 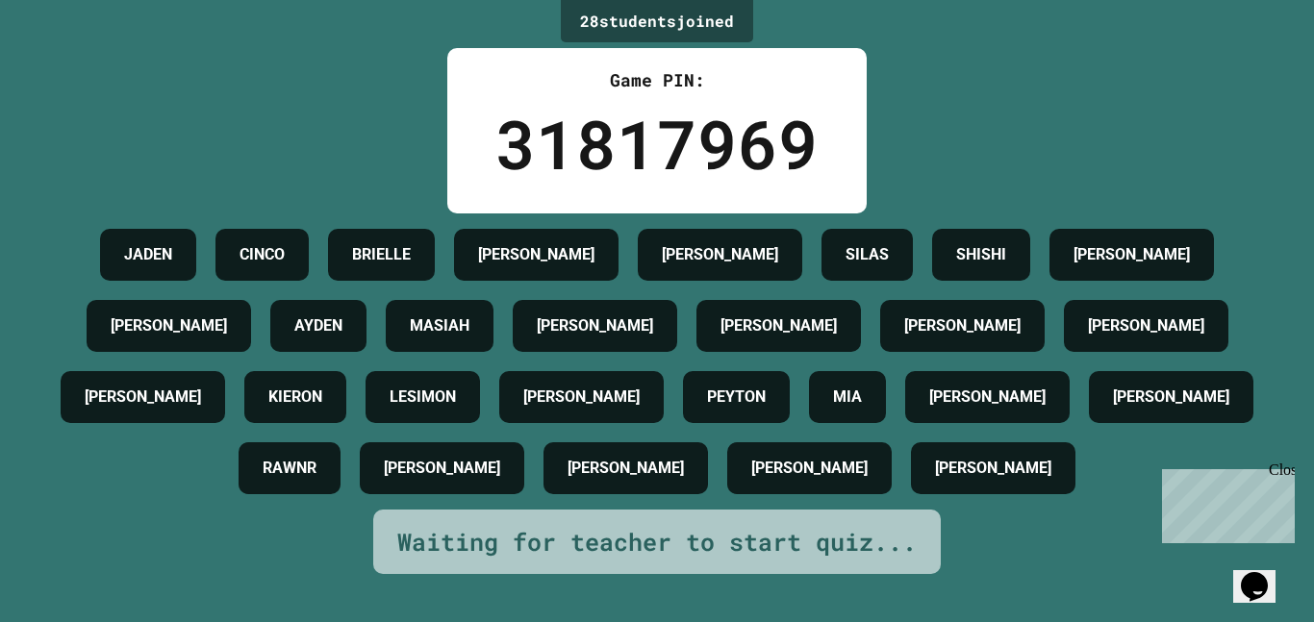 What do you see at coordinates (381, 255) in the screenshot?
I see `h4: BRIELLE` at bounding box center [381, 255].